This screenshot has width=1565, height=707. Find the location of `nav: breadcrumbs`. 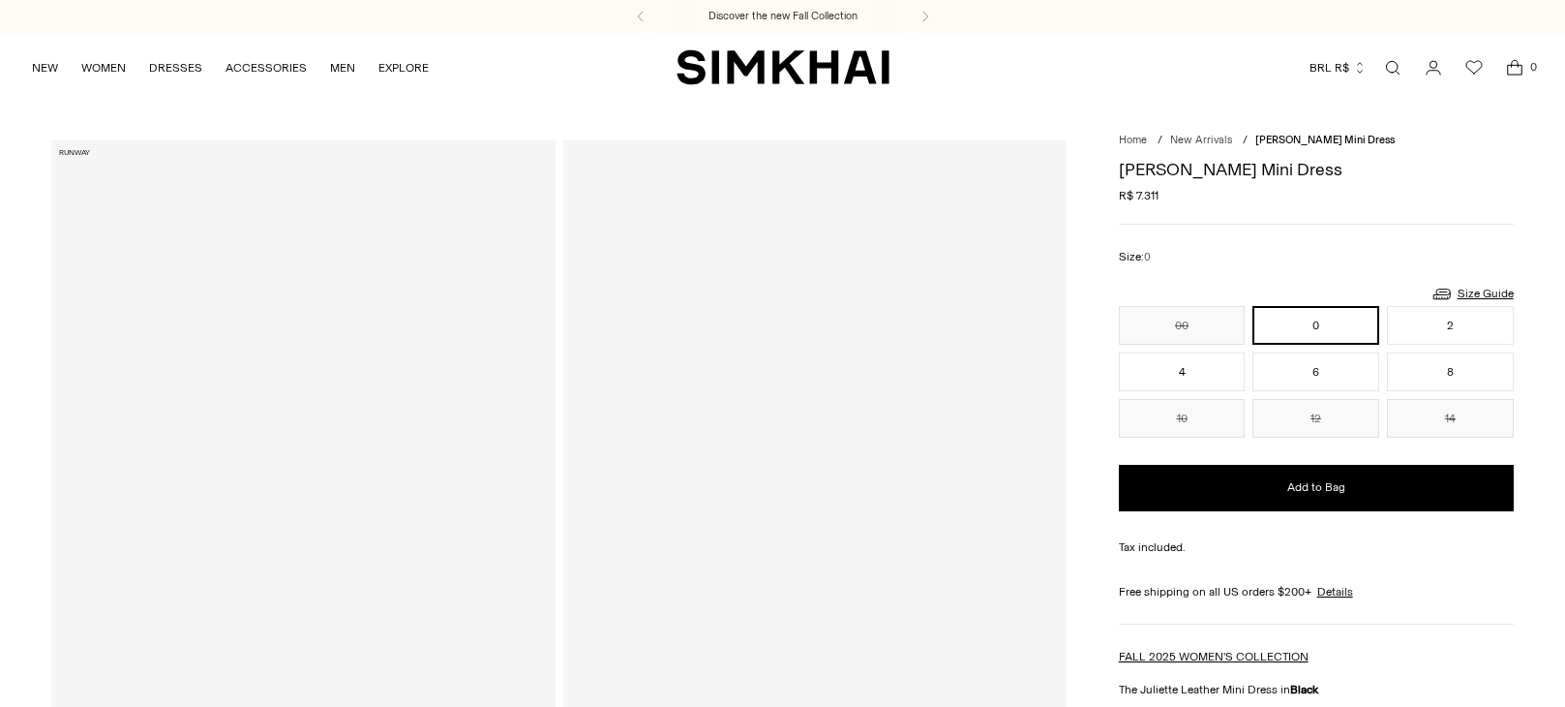

nav: breadcrumbs is located at coordinates (1317, 140).